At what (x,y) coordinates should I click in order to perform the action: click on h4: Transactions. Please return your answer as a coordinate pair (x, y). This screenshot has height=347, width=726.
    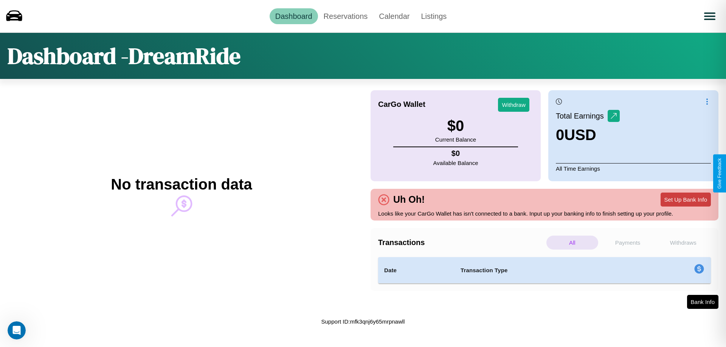
    Looking at the image, I should click on (461, 243).